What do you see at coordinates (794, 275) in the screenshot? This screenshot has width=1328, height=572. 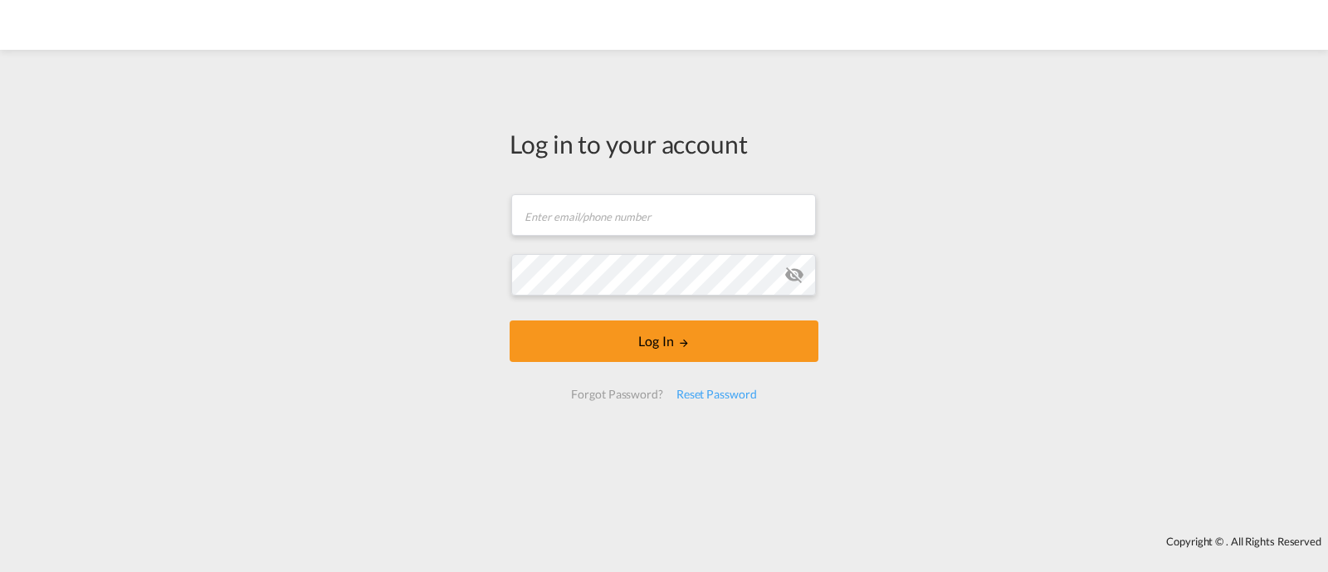 I see `md-icon: icon-eye-off` at bounding box center [794, 275].